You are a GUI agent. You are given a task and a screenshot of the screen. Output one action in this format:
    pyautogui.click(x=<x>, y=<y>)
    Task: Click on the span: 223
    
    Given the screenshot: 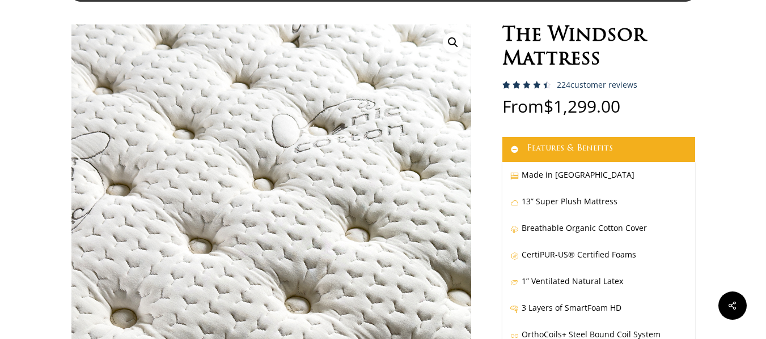 What is the action you would take?
    pyautogui.click(x=511, y=90)
    